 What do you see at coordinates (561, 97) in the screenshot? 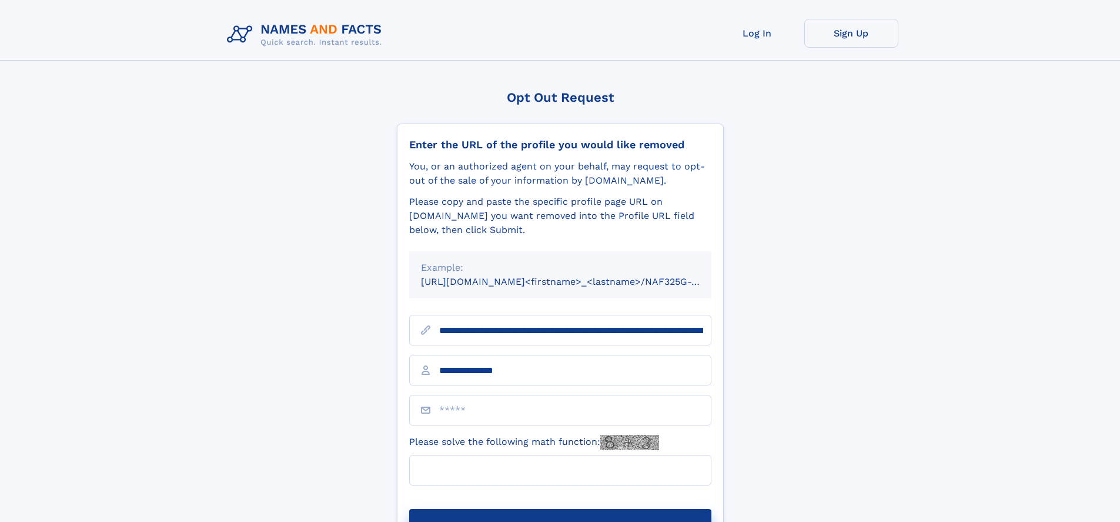
I see `div: Opt Out Request` at bounding box center [561, 97].